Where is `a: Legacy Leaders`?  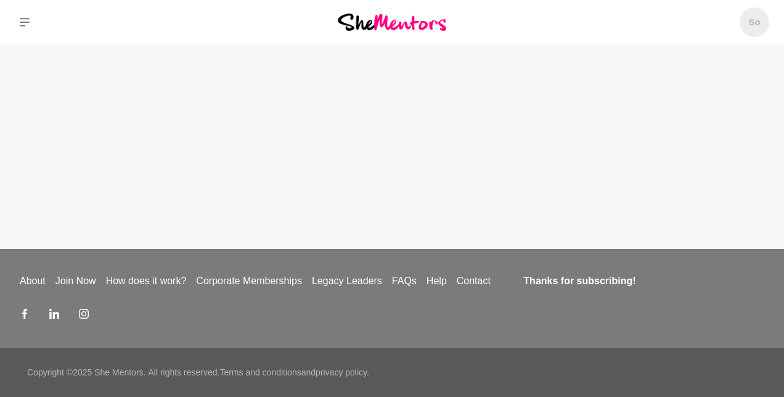
a: Legacy Leaders is located at coordinates (347, 281).